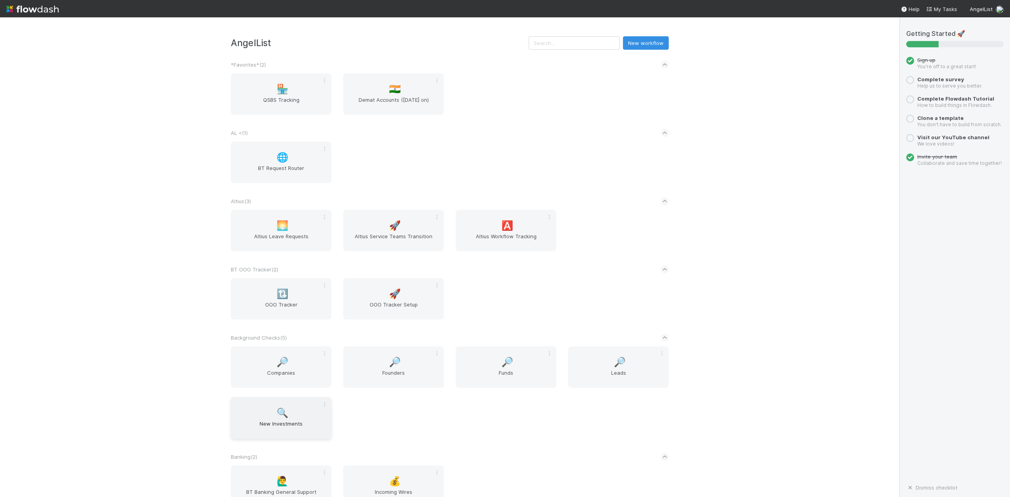  Describe the element at coordinates (937, 157) in the screenshot. I see `span: Invite your team` at that location.